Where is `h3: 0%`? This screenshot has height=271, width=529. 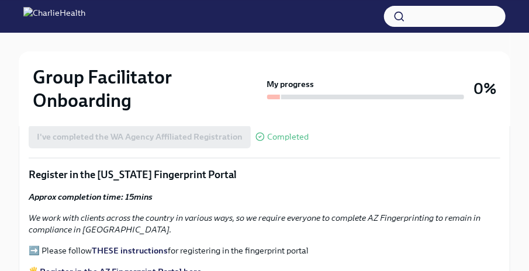 h3: 0% is located at coordinates (485, 89).